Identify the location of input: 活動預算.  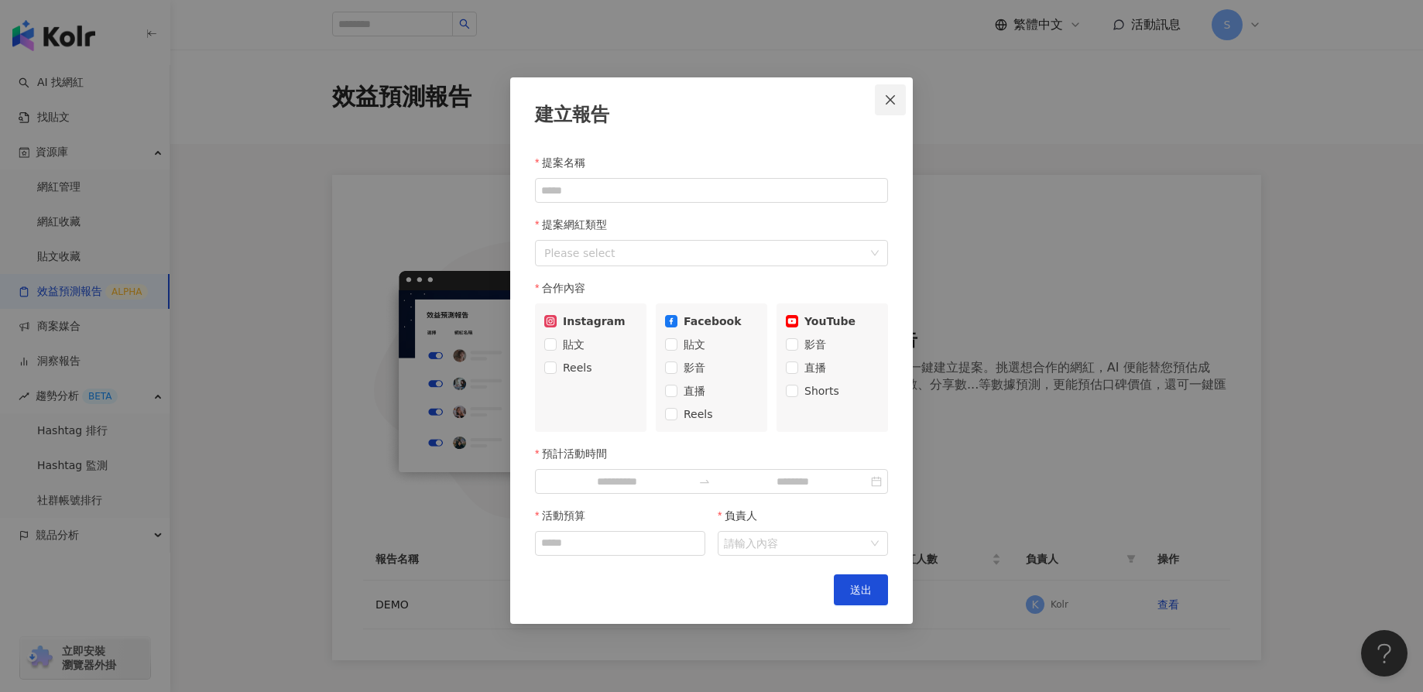
(620, 543).